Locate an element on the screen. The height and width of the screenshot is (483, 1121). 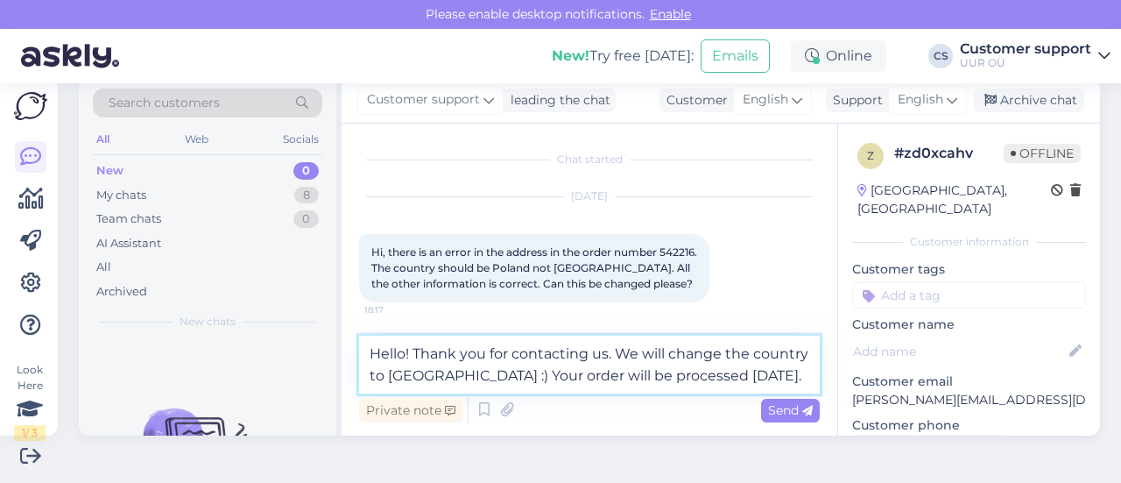
div: Team chats is located at coordinates (129, 219).